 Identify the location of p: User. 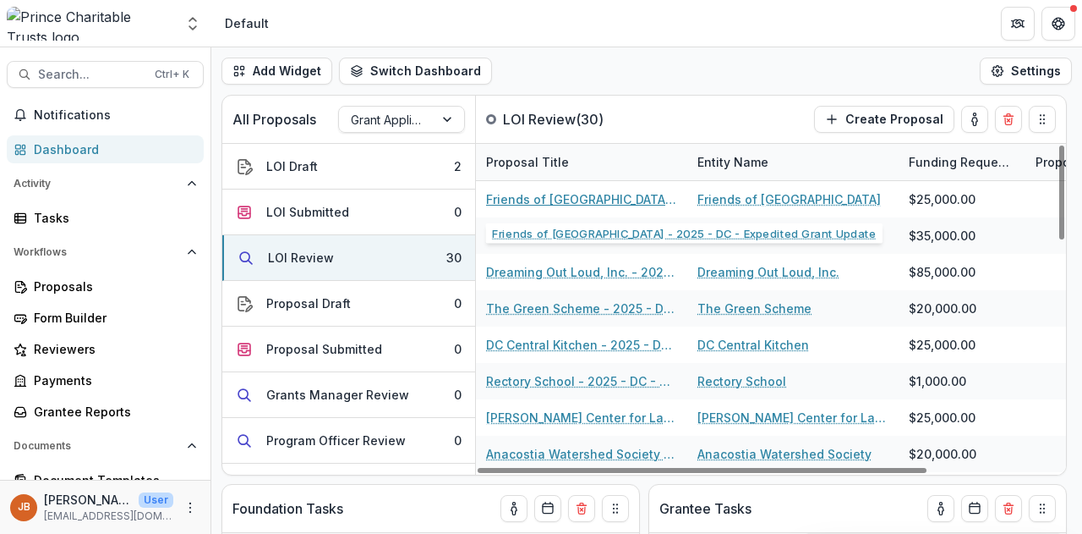
(156, 500).